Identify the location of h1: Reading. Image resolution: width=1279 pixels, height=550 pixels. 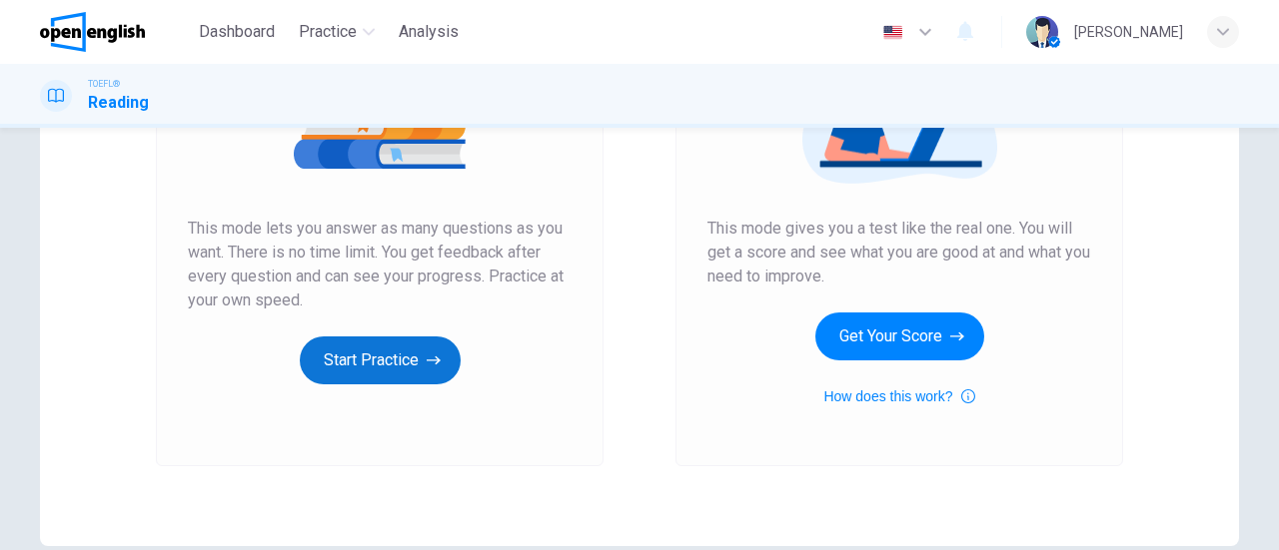
(118, 103).